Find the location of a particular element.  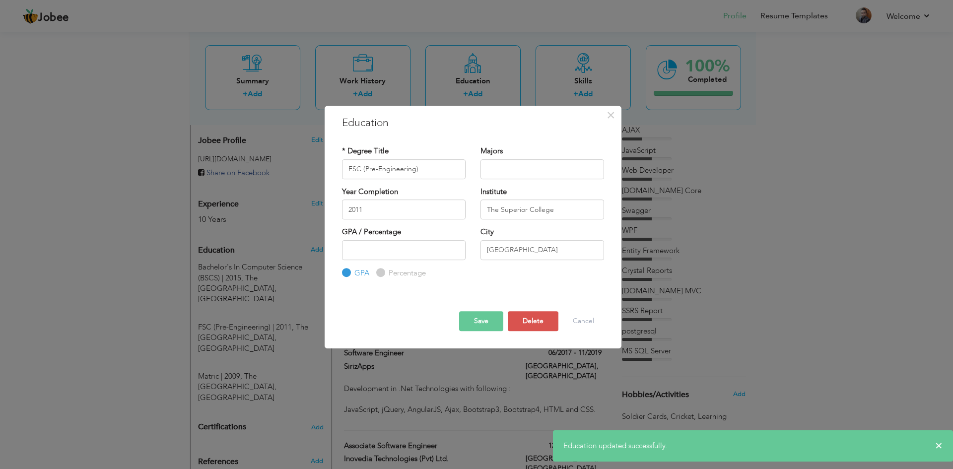

h3: Education is located at coordinates (473, 123).